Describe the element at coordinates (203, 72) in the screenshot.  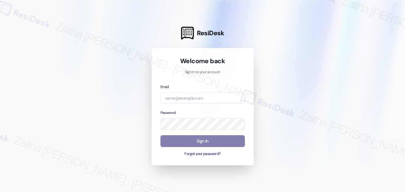
I see `p: Sign in to your account` at that location.